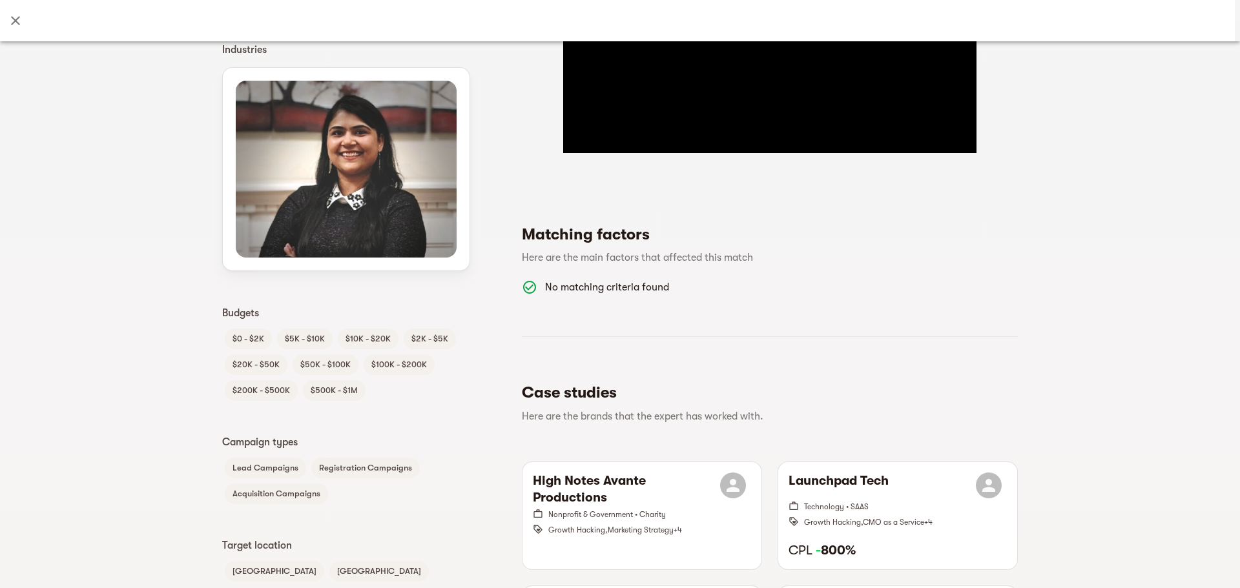 The image size is (1240, 588). I want to click on h6: Launchpad Tech, so click(838, 486).